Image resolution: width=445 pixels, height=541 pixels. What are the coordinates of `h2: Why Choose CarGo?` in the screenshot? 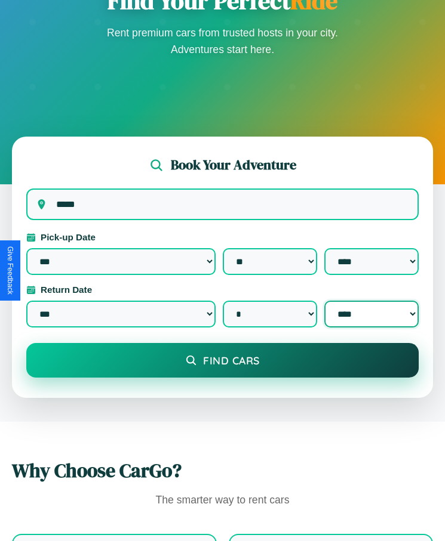 It's located at (222, 471).